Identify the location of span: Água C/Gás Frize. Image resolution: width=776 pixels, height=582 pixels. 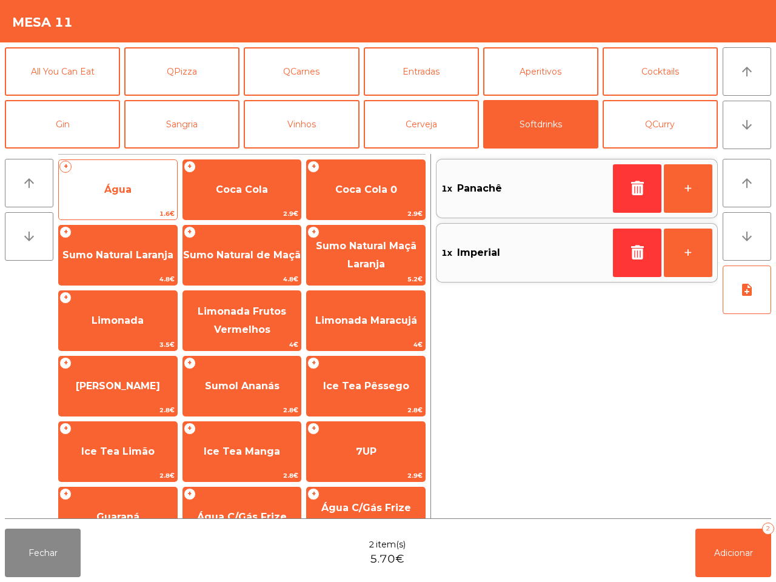
(242, 517).